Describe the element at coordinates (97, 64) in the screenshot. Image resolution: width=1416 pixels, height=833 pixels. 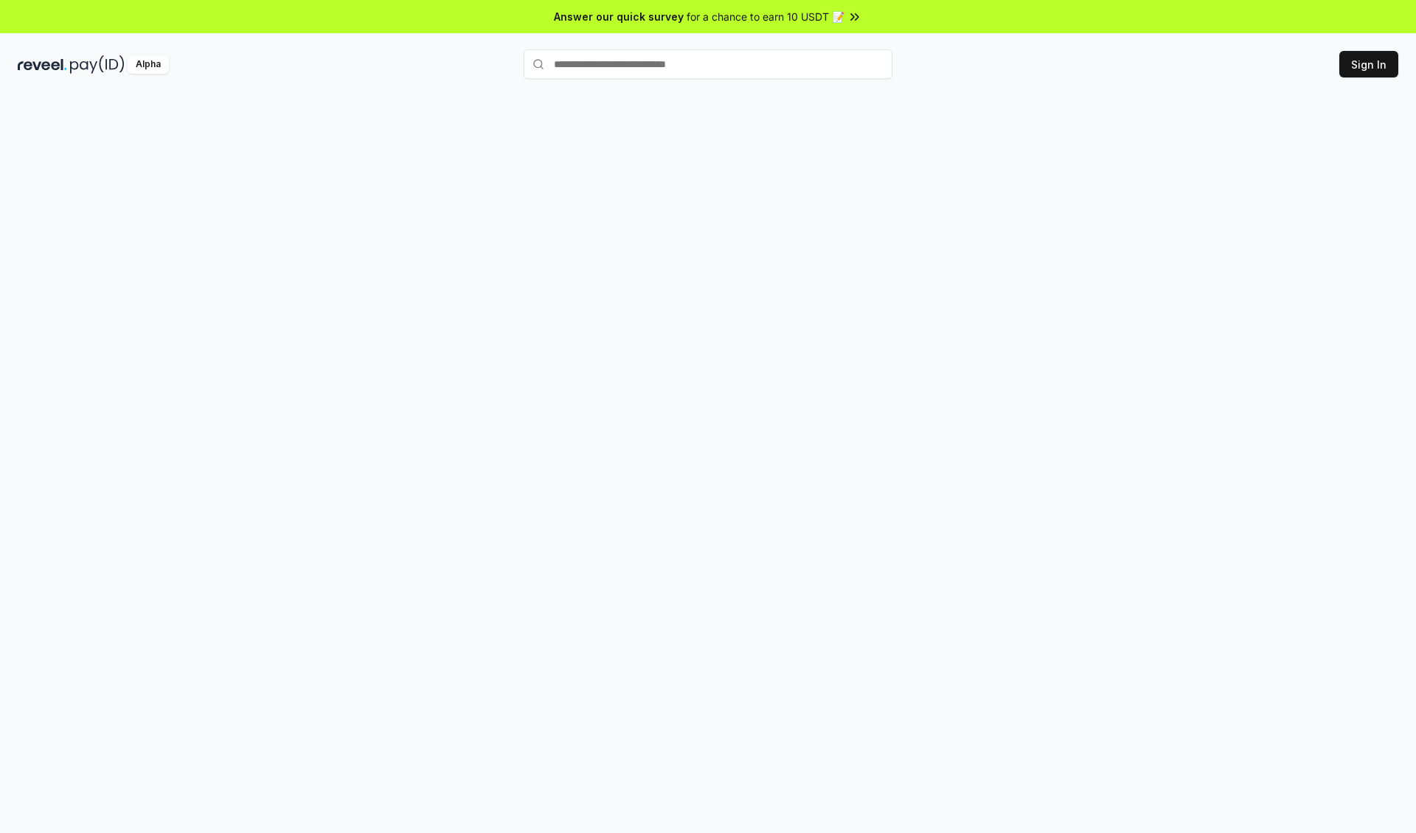
I see `img: pay_id` at that location.